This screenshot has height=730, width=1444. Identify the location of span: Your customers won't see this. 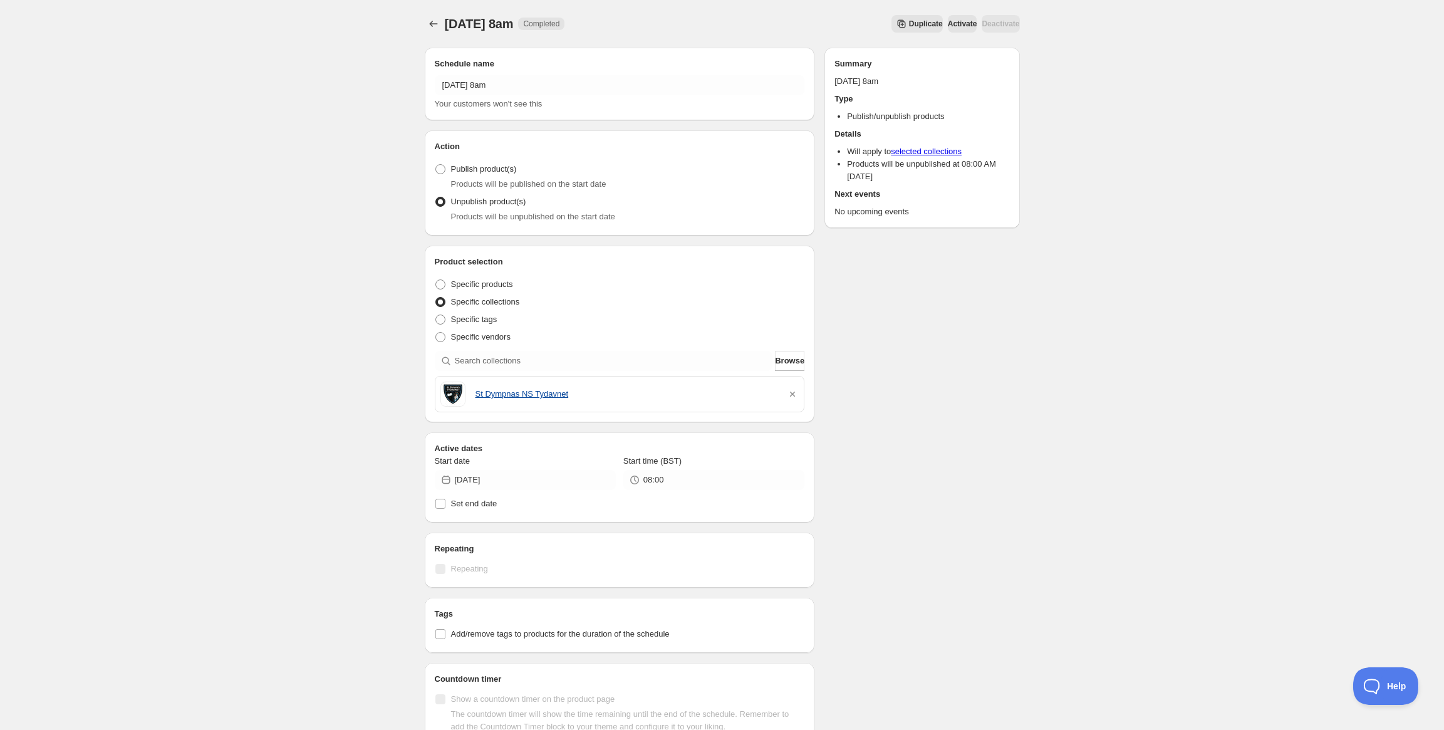
(489, 103).